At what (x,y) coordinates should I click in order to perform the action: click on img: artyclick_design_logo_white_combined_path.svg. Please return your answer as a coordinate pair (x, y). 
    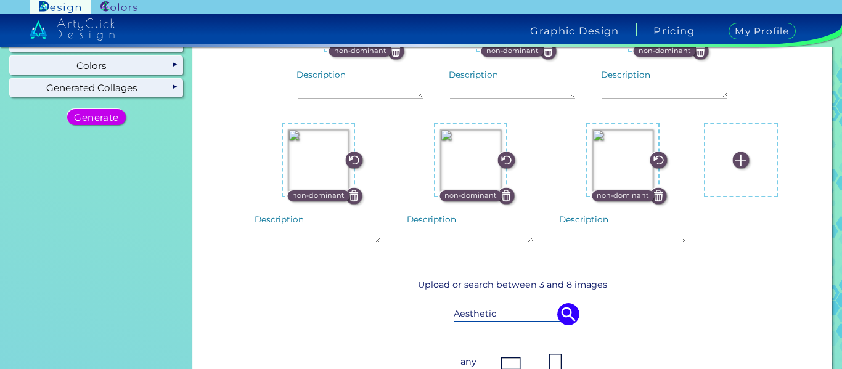
    Looking at the image, I should click on (72, 30).